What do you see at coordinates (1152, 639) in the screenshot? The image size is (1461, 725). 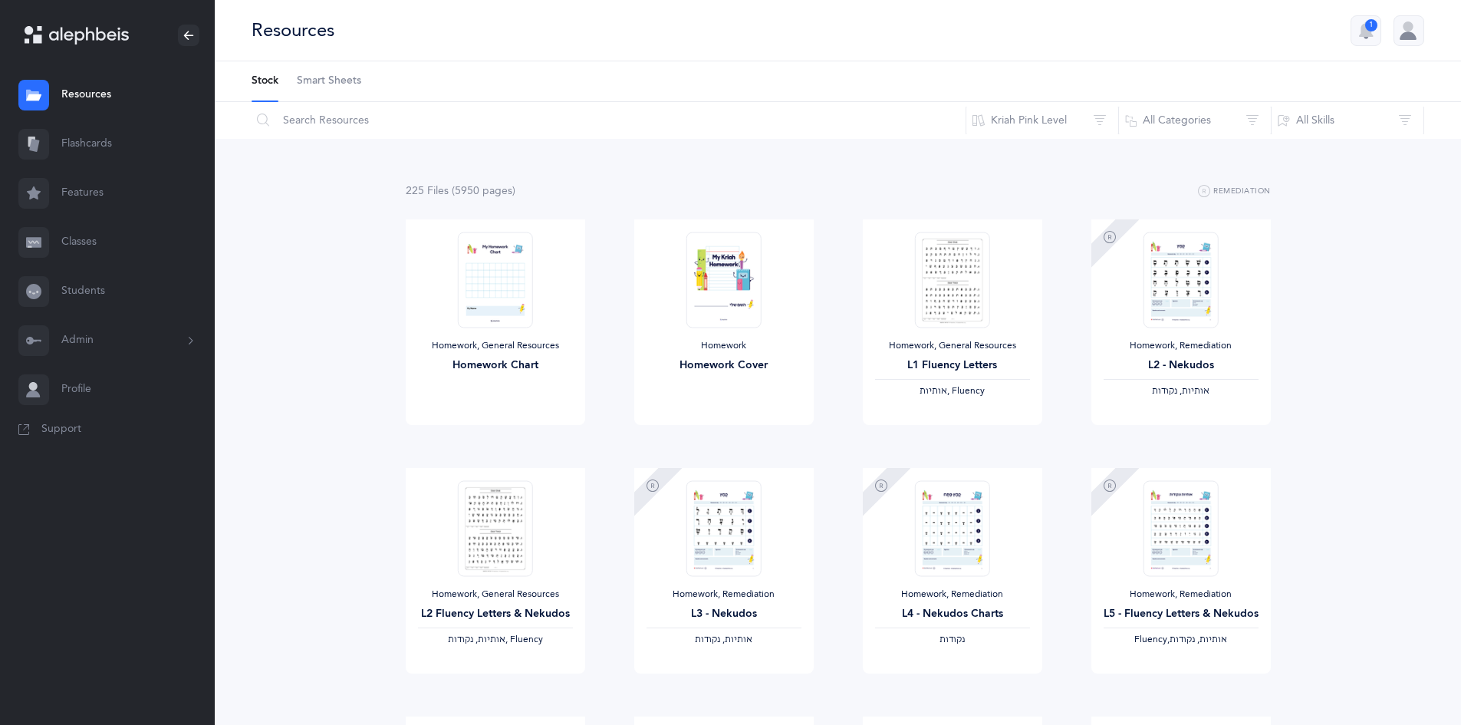 I see `span: Fluency,` at bounding box center [1152, 639].